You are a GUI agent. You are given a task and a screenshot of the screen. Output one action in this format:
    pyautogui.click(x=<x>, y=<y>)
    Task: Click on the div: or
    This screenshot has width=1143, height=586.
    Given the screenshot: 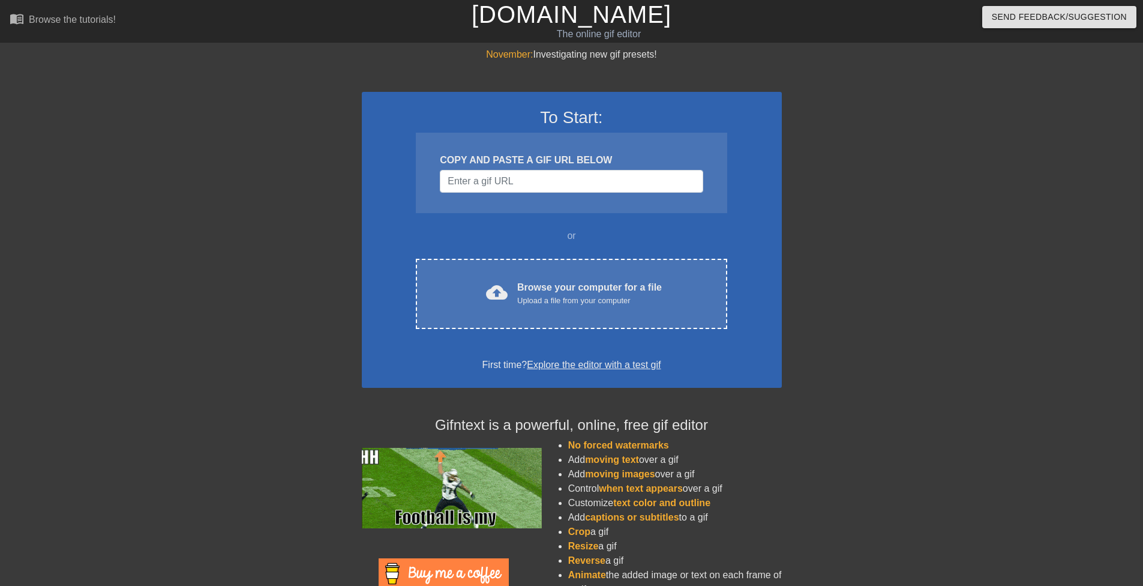 What is the action you would take?
    pyautogui.click(x=572, y=236)
    